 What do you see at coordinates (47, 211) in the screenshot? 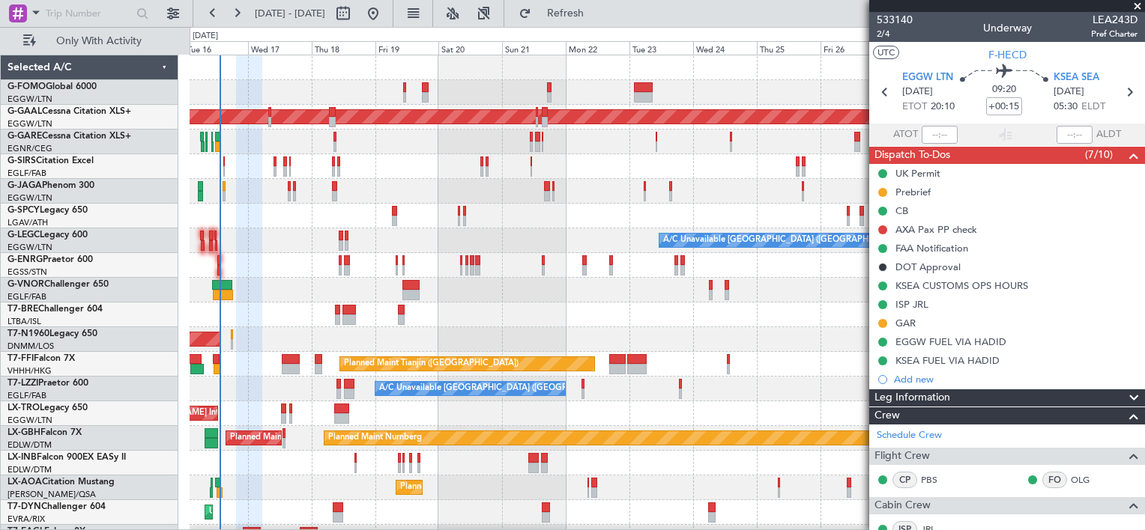
I see `a: G-SPCYLegacy 650` at bounding box center [47, 211].